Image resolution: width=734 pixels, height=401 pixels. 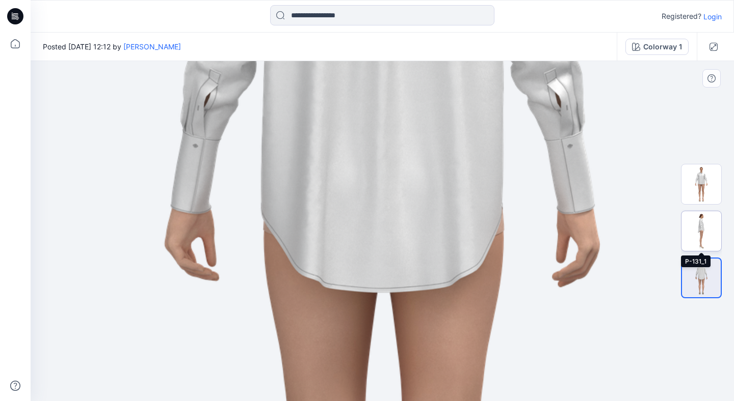 What do you see at coordinates (657, 47) in the screenshot?
I see `button: Colorway 1` at bounding box center [657, 47].